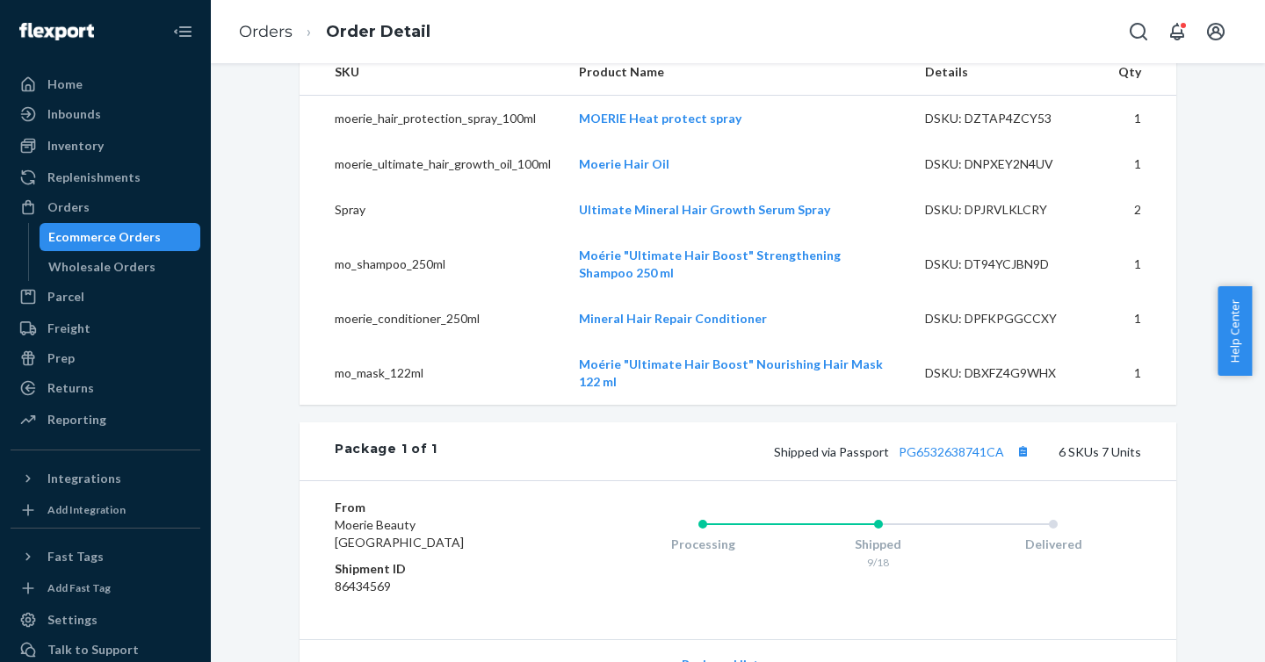 The width and height of the screenshot is (1265, 662). I want to click on button: Copy tracking number, so click(1022, 451).